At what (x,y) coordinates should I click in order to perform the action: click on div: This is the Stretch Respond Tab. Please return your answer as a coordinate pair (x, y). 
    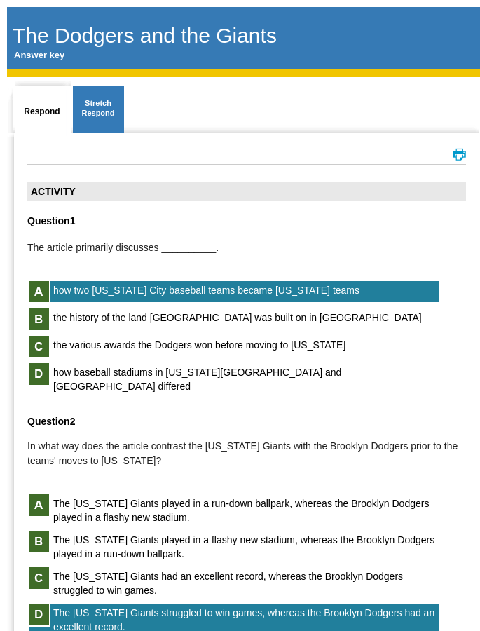
    Looking at the image, I should click on (98, 109).